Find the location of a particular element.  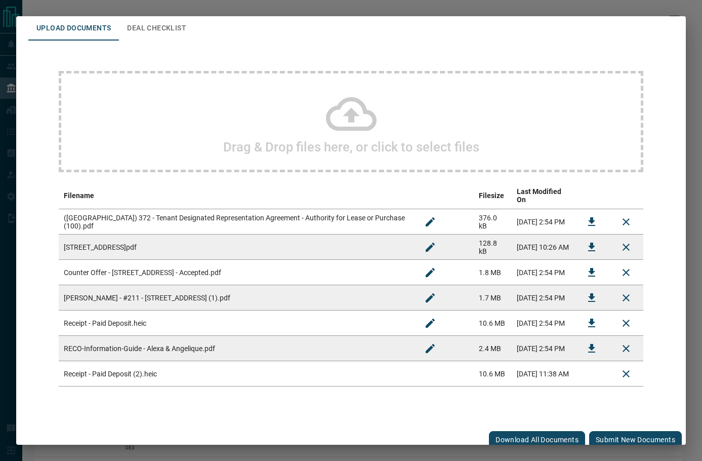

td: 128.8 kB is located at coordinates (492, 247).